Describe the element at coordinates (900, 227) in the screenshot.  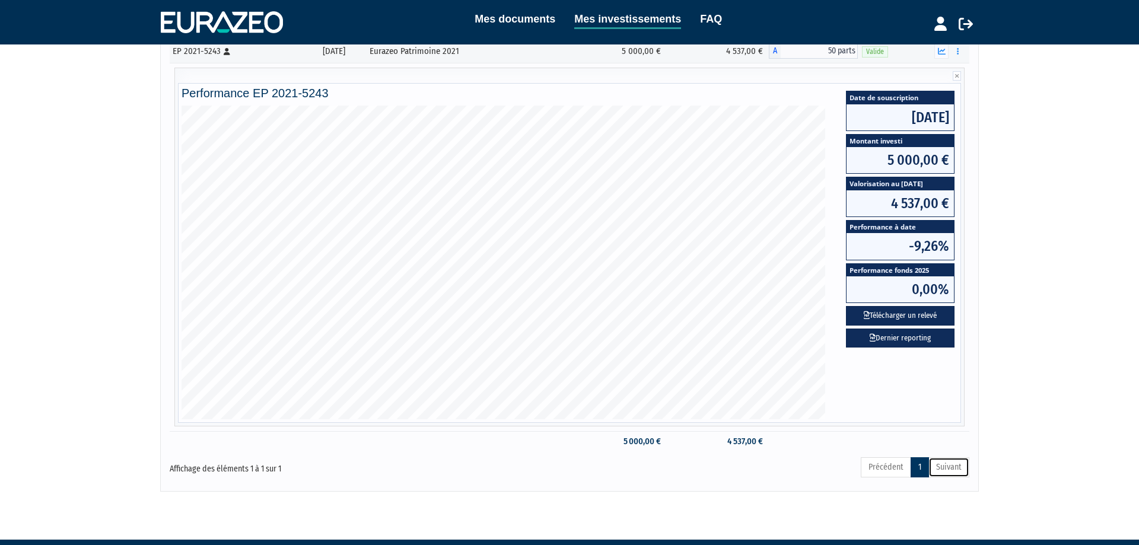
I see `span: Performance à date` at that location.